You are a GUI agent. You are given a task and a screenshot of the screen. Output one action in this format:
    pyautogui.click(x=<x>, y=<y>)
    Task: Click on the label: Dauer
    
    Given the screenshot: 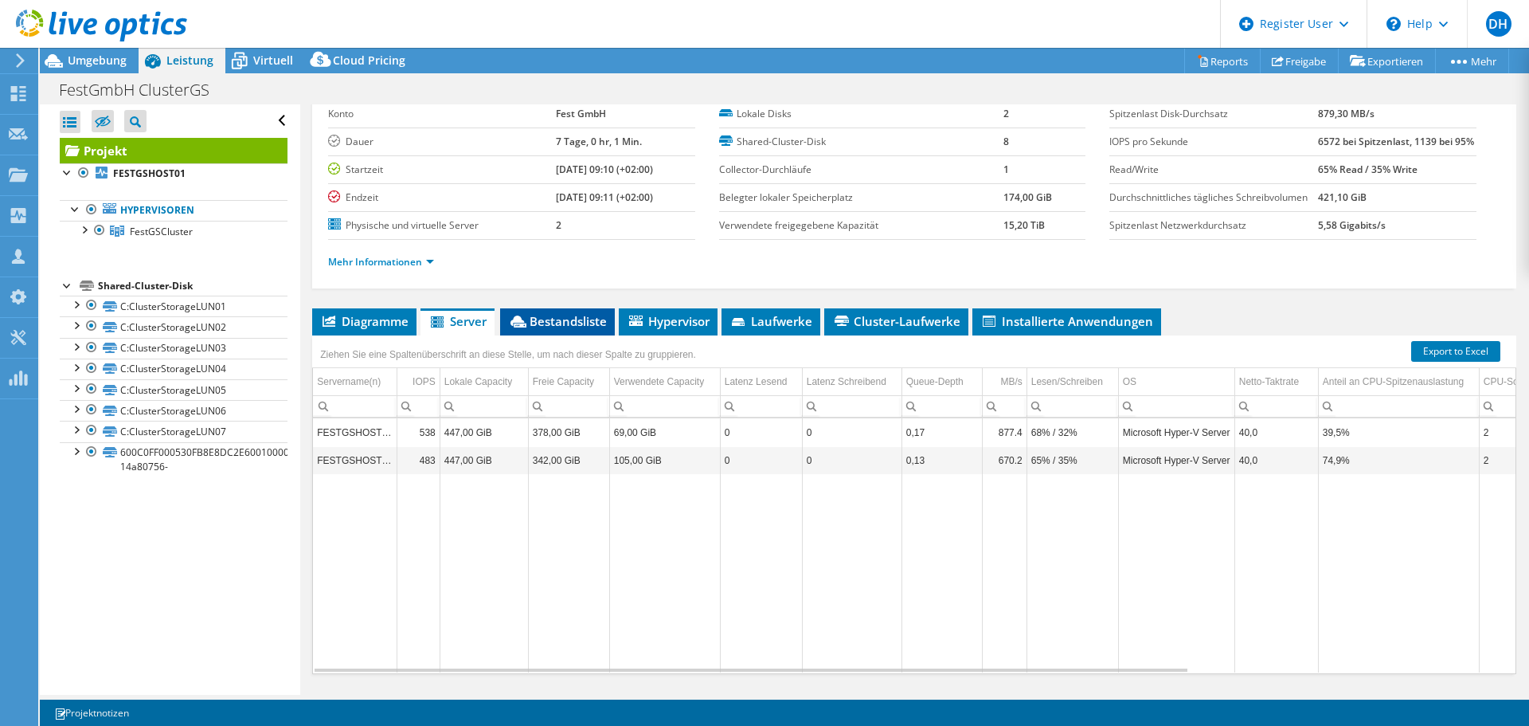 What is the action you would take?
    pyautogui.click(x=442, y=142)
    